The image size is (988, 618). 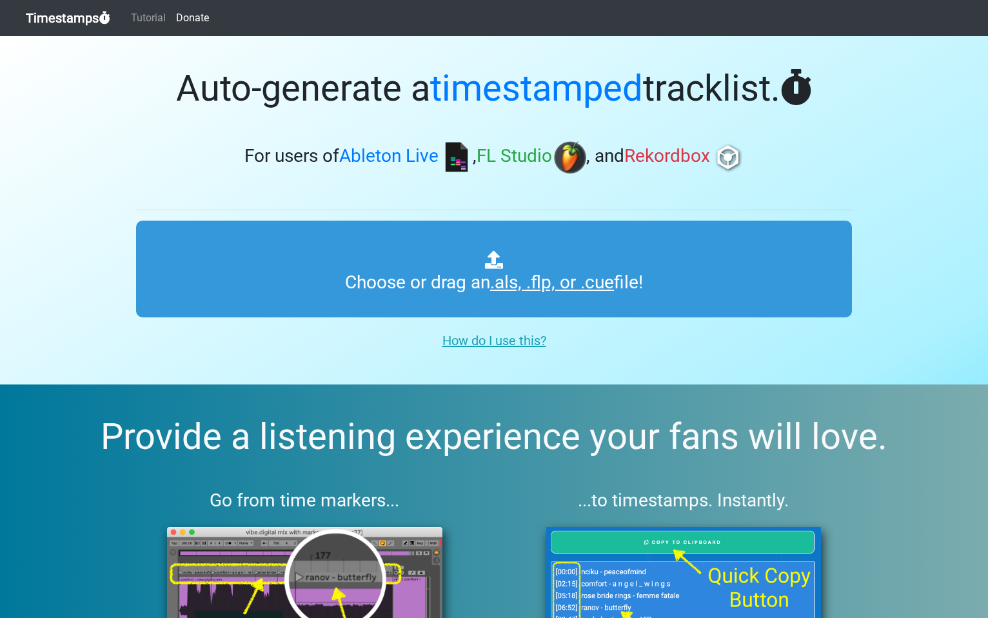 What do you see at coordinates (389, 156) in the screenshot?
I see `span: Ableton Live` at bounding box center [389, 156].